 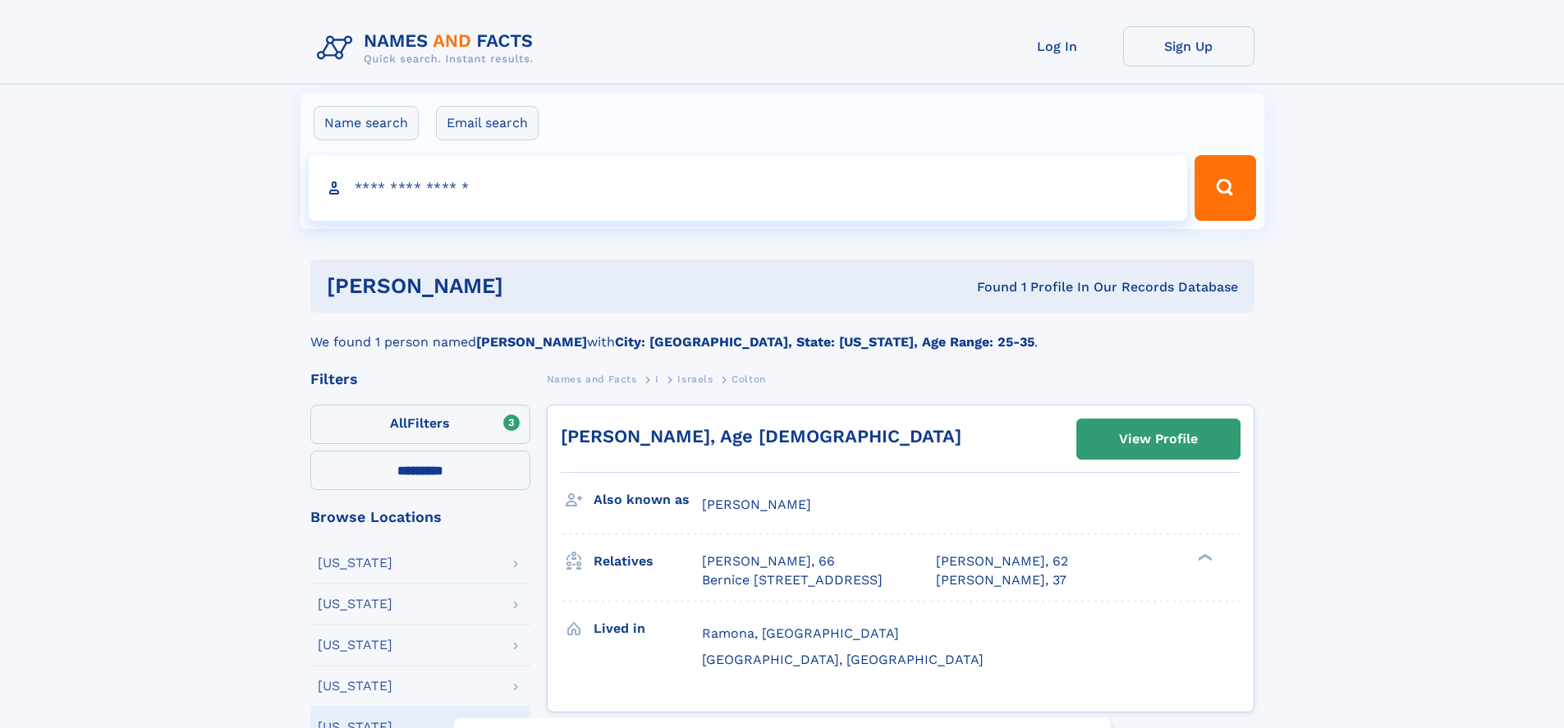 What do you see at coordinates (1057, 46) in the screenshot?
I see `a: Log In` at bounding box center [1057, 46].